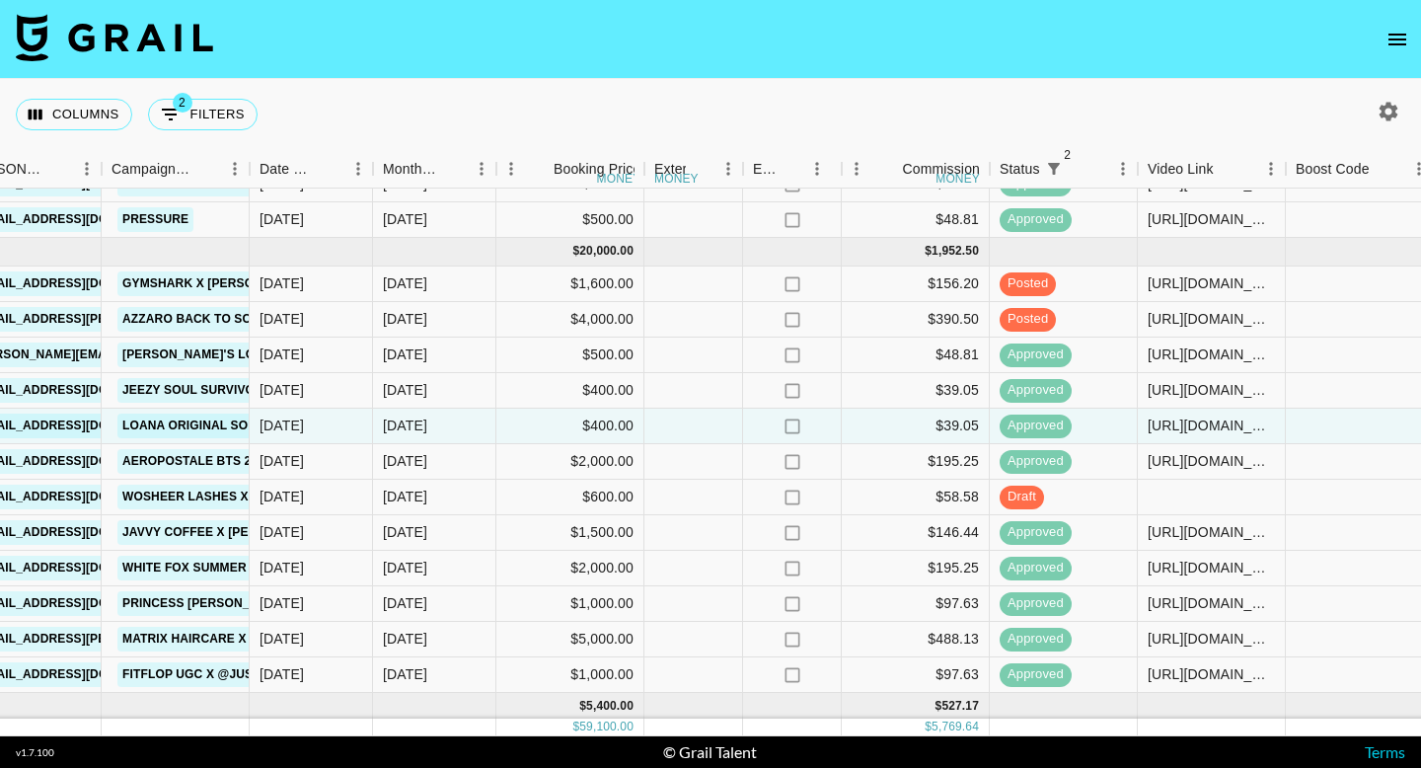 The image size is (1421, 768). Describe the element at coordinates (1210, 461) in the screenshot. I see `div: https://www.tiktok.com/@darcyeallen/video/7535097904550202654?lang=en` at that location.